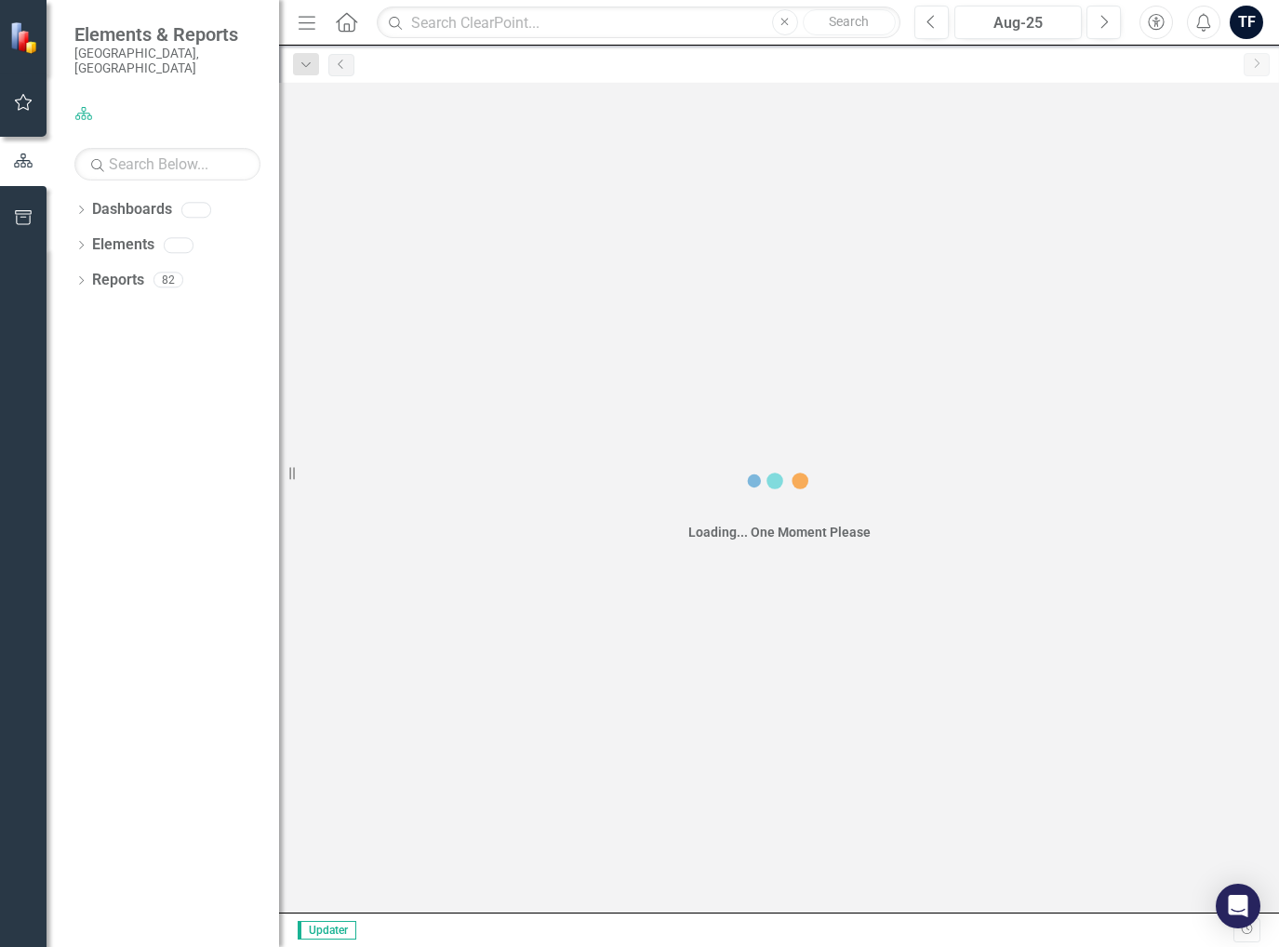 The width and height of the screenshot is (1279, 947). Describe the element at coordinates (118, 280) in the screenshot. I see `a: Reports` at that location.